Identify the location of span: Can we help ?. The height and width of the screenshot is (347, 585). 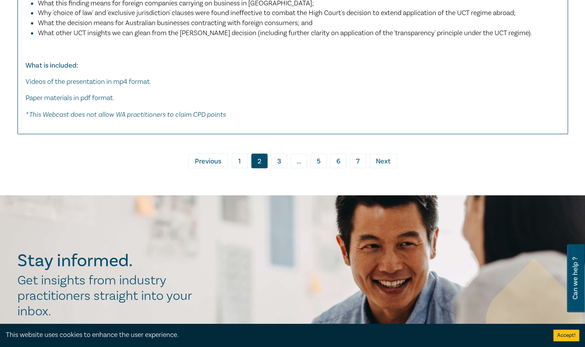
(575, 278).